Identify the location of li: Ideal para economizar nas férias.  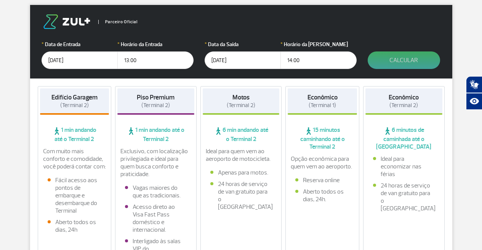
(403, 166).